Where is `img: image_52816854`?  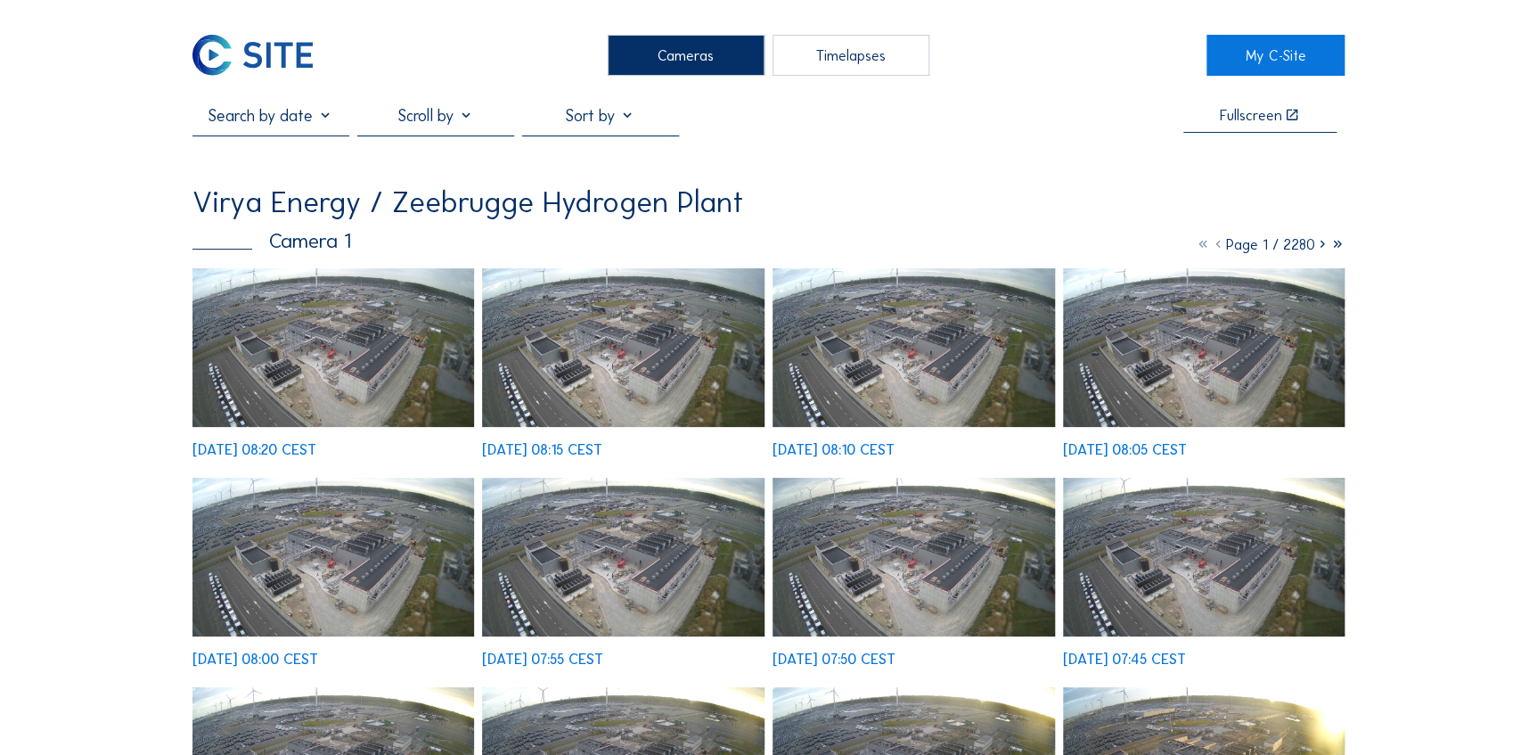
img: image_52816854 is located at coordinates (623, 348).